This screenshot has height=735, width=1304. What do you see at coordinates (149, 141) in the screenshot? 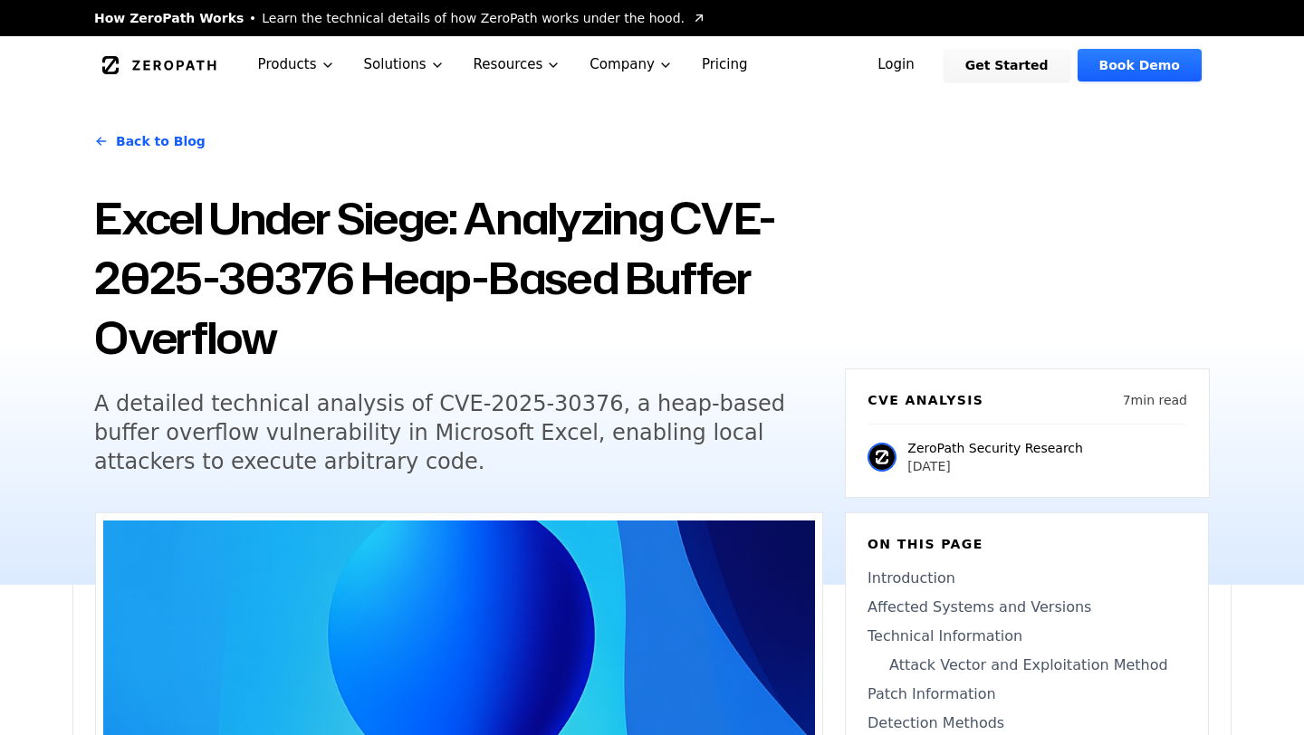
I see `a: Back to Blog` at bounding box center [149, 141].